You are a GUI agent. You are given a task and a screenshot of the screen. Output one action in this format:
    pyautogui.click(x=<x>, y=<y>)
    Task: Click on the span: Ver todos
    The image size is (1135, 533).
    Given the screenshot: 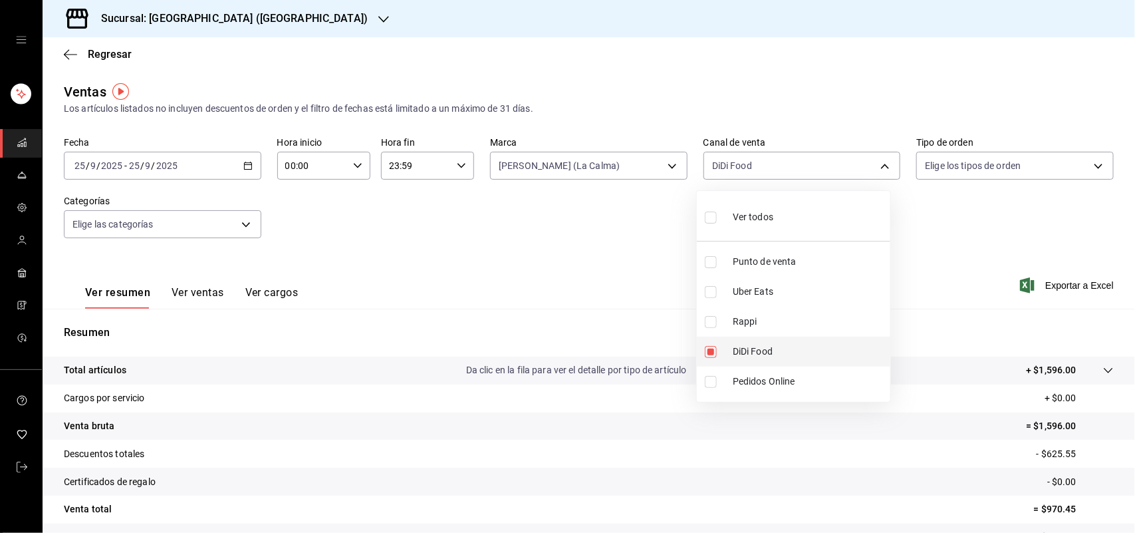 What is the action you would take?
    pyautogui.click(x=753, y=217)
    